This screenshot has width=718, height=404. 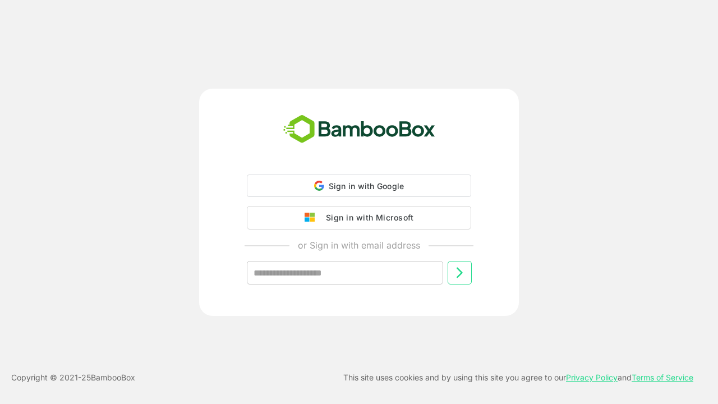 I want to click on p: This site uses cookies and by using this site you agree to our and, so click(x=518, y=377).